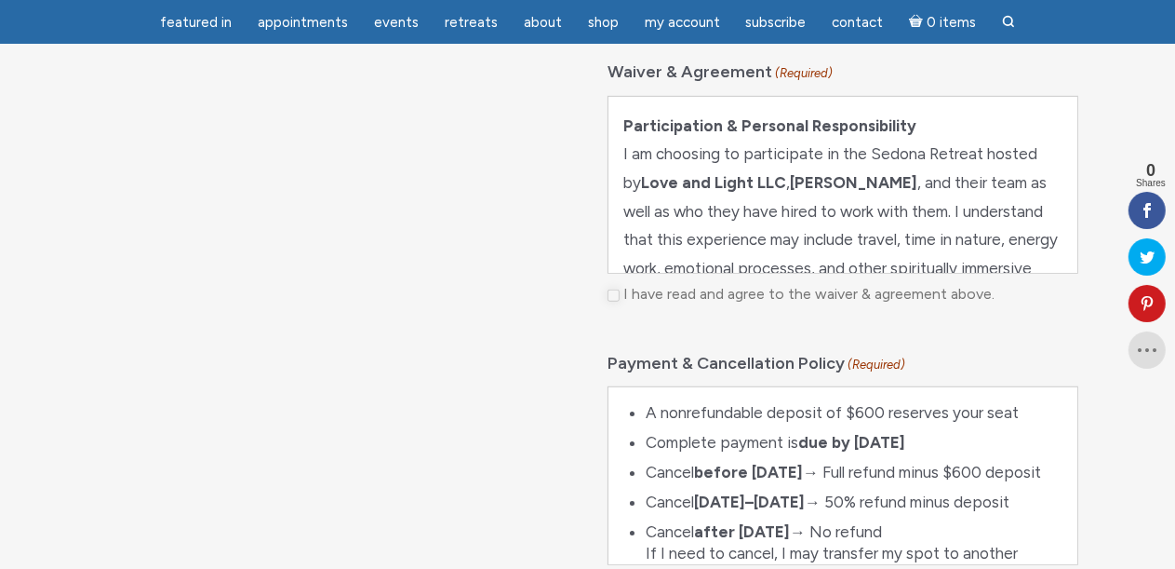 The height and width of the screenshot is (569, 1175). Describe the element at coordinates (919, 22) in the screenshot. I see `i: Cart` at that location.